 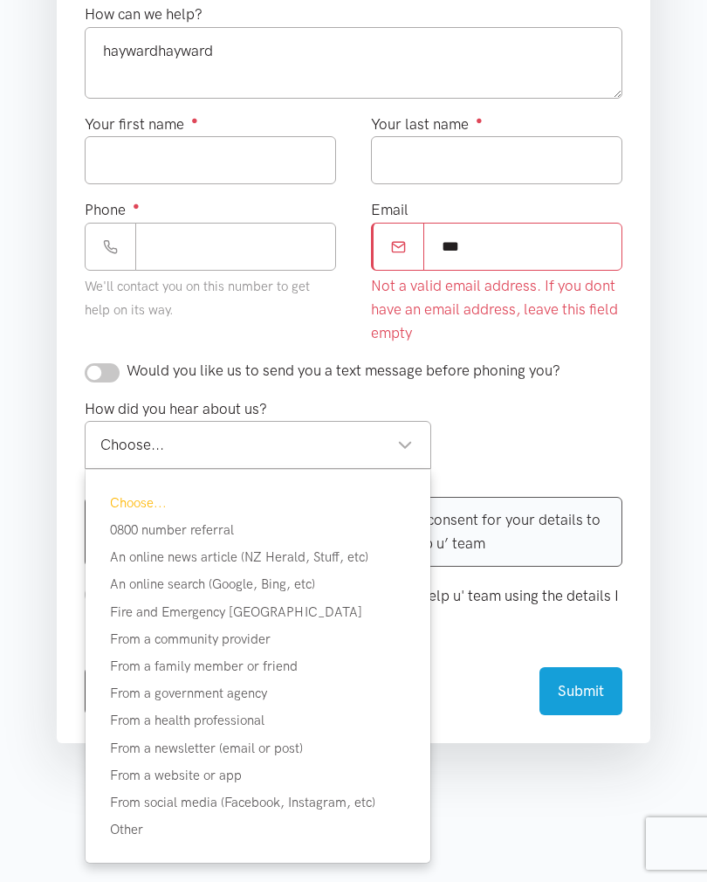 I want to click on div: From a website or app, so click(x=258, y=775).